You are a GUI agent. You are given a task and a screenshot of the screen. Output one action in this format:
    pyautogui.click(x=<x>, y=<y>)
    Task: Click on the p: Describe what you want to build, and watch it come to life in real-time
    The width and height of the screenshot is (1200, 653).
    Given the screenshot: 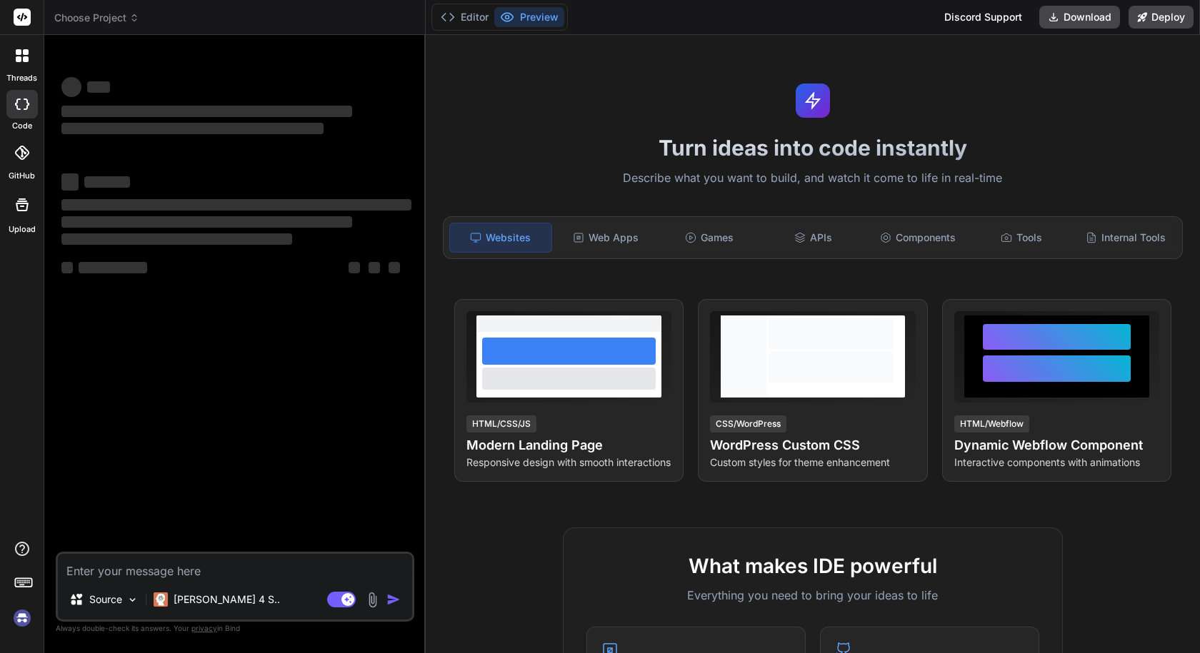 What is the action you would take?
    pyautogui.click(x=813, y=179)
    